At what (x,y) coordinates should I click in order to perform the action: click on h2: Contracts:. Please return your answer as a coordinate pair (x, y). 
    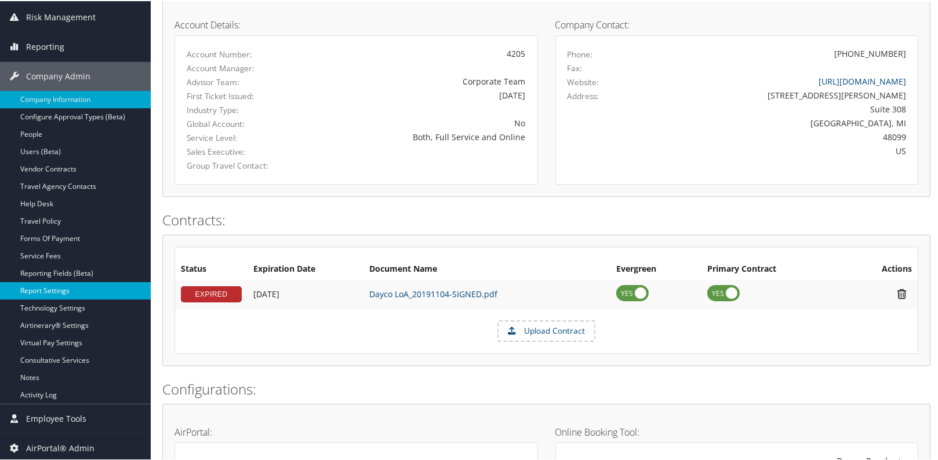
    Looking at the image, I should click on (546, 219).